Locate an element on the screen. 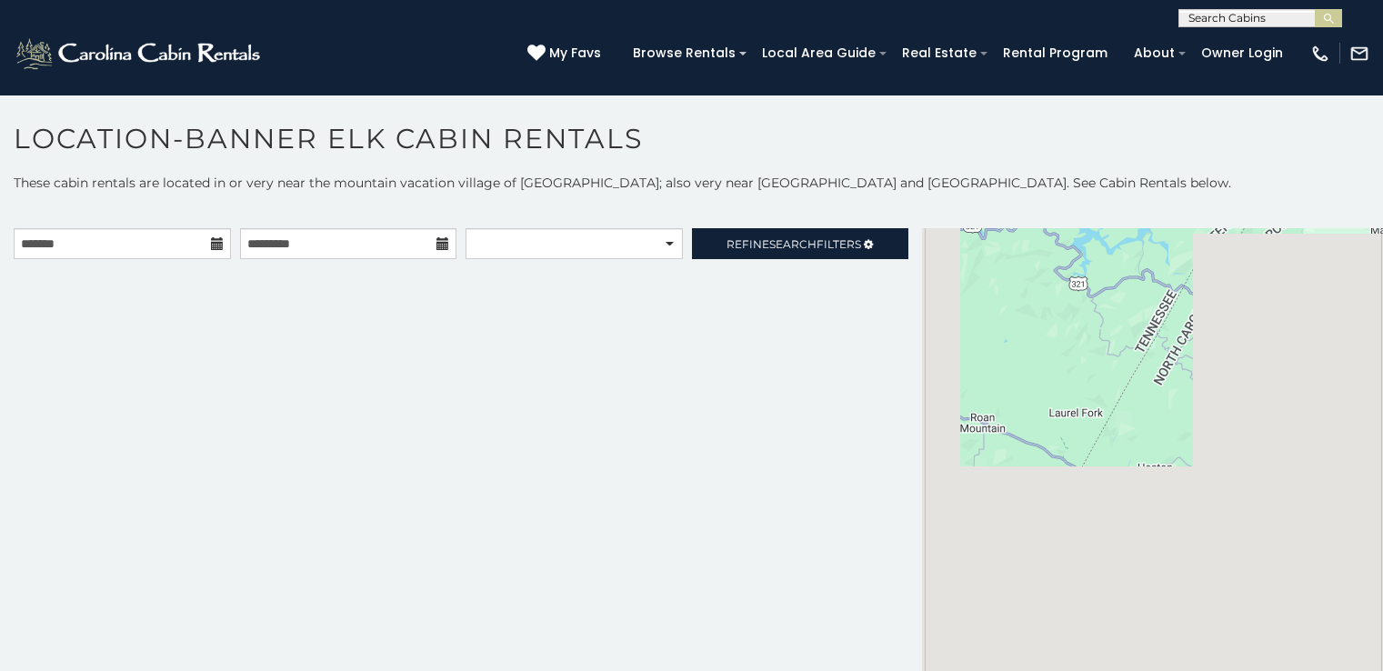 This screenshot has height=671, width=1383. img: mail-regular-white.png is located at coordinates (1360, 54).